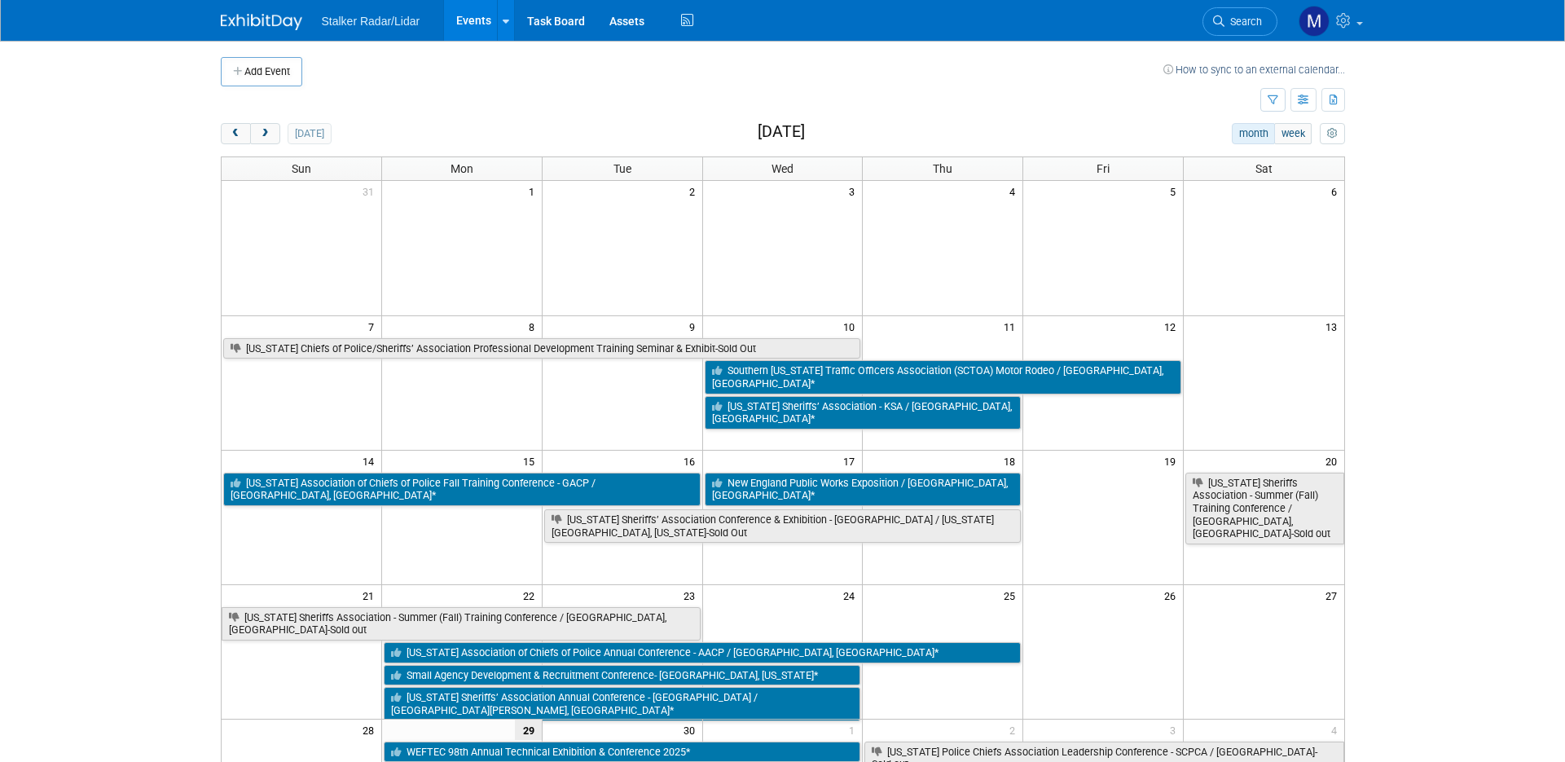 Image resolution: width=1565 pixels, height=762 pixels. Describe the element at coordinates (1334, 326) in the screenshot. I see `span: 13` at that location.